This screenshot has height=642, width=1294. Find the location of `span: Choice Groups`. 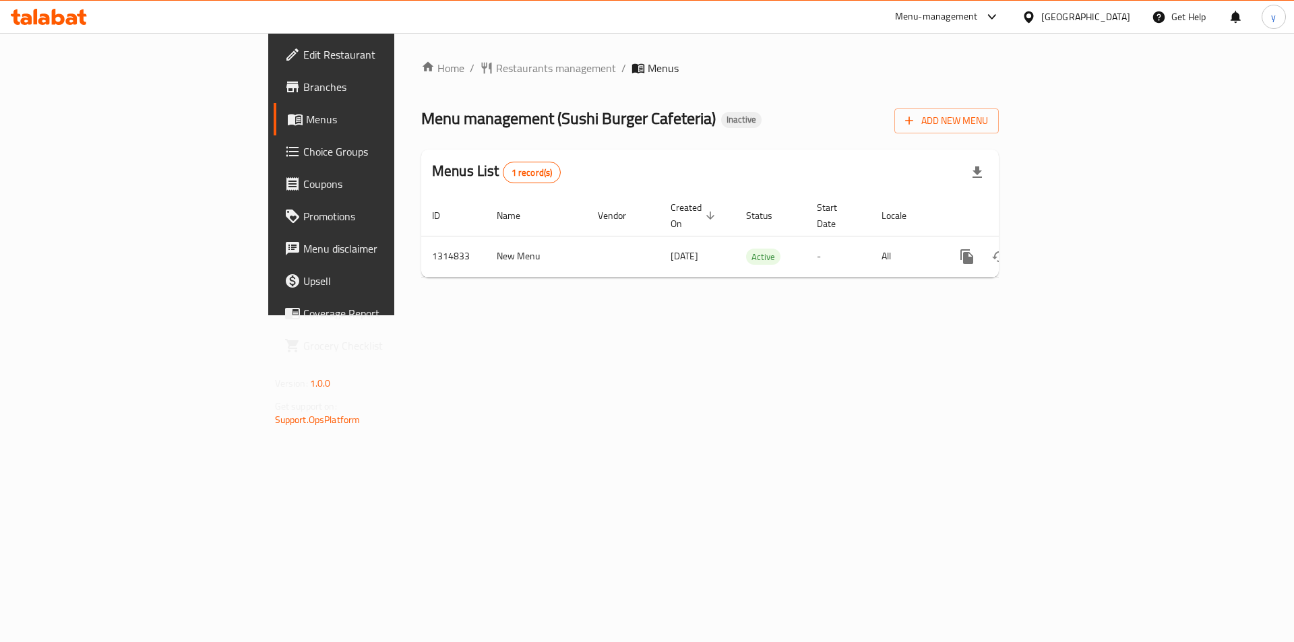

span: Choice Groups is located at coordinates (388, 152).